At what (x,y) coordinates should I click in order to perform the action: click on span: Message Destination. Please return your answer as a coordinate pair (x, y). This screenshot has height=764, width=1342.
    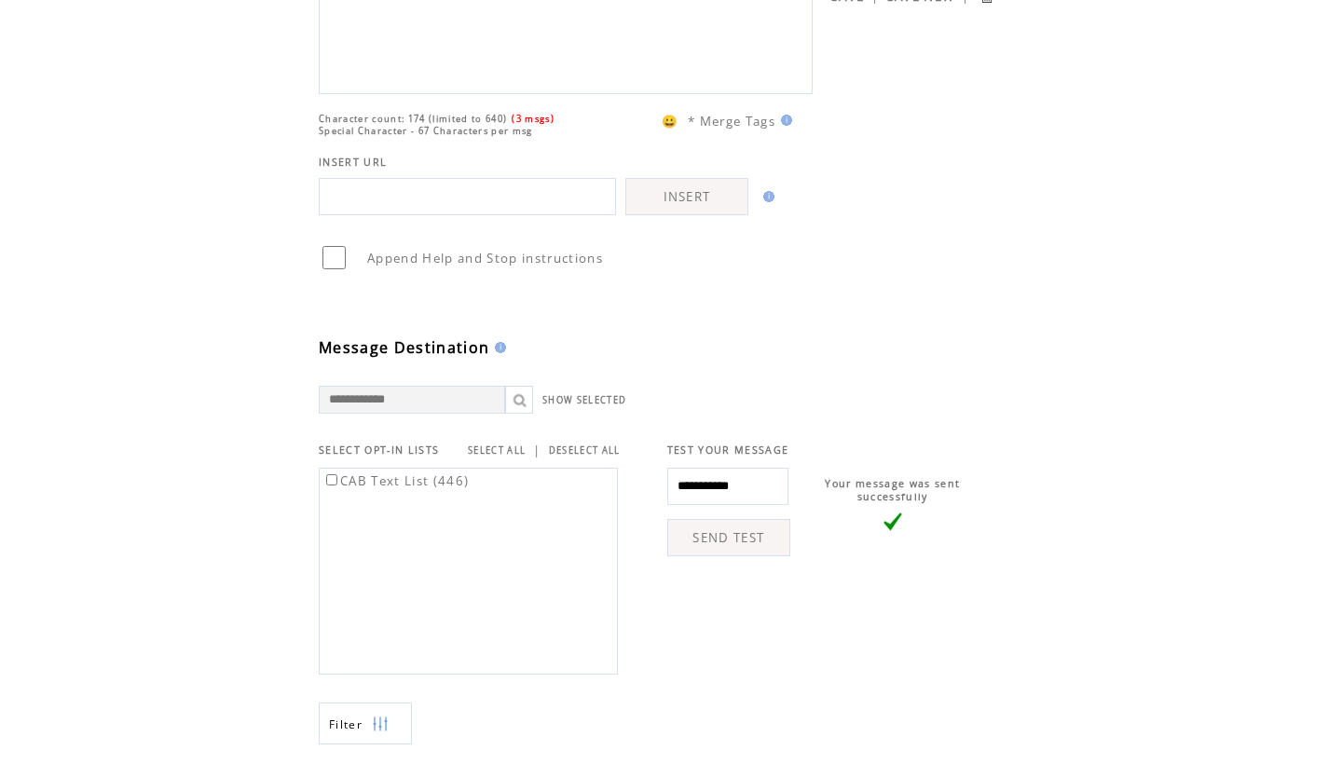
    Looking at the image, I should click on (404, 348).